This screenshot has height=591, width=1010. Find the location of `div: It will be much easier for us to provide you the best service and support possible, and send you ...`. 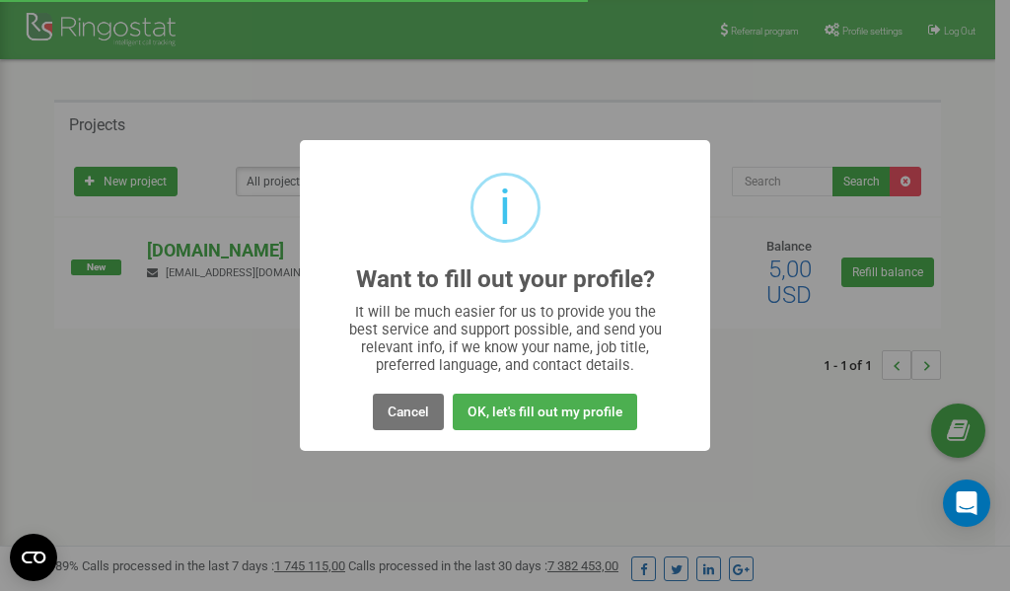

div: It will be much easier for us to provide you the best service and support possible, and send you ... is located at coordinates (505, 338).